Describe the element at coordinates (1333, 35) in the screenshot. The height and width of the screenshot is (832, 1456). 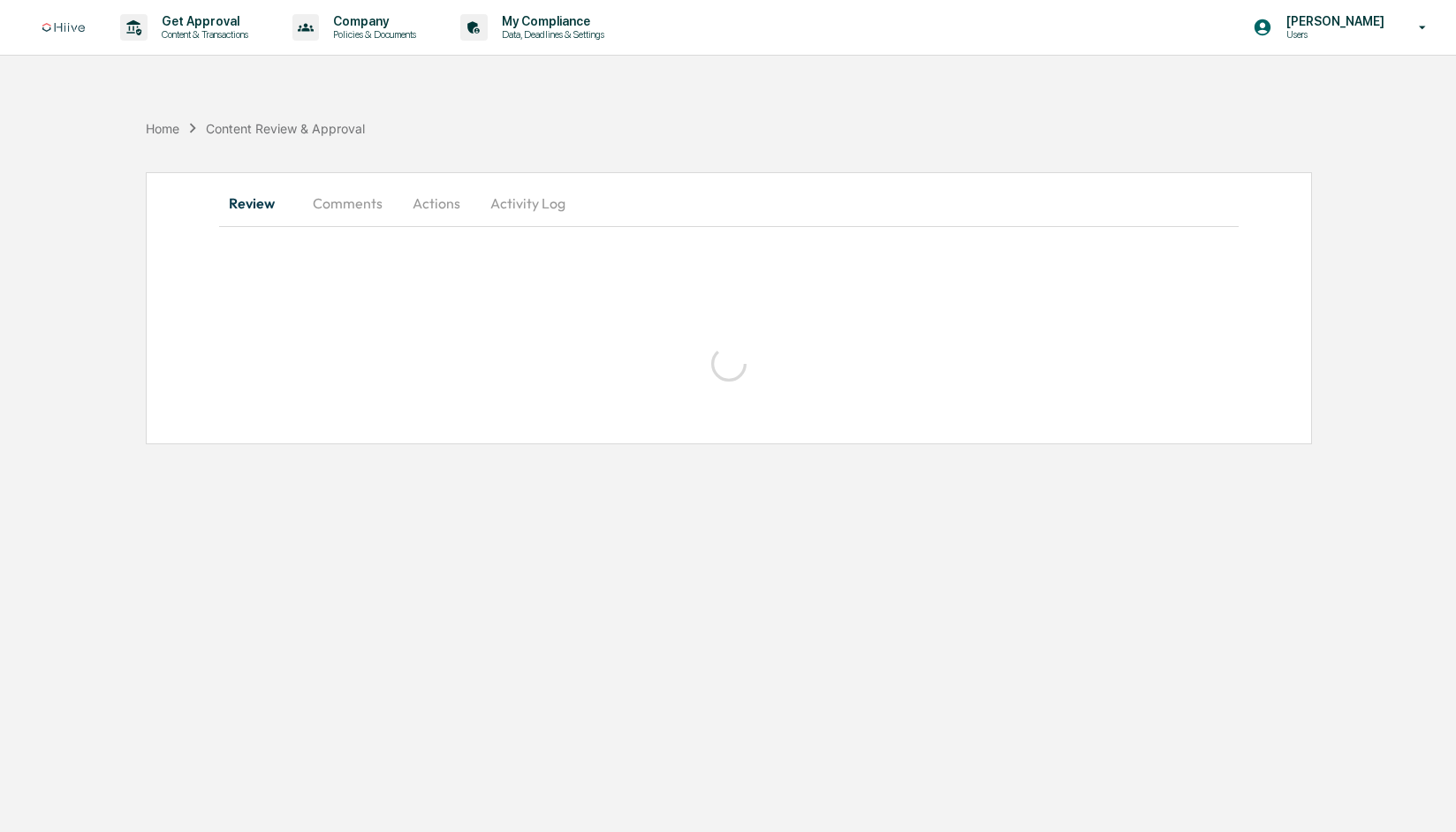
I see `p: Users` at that location.